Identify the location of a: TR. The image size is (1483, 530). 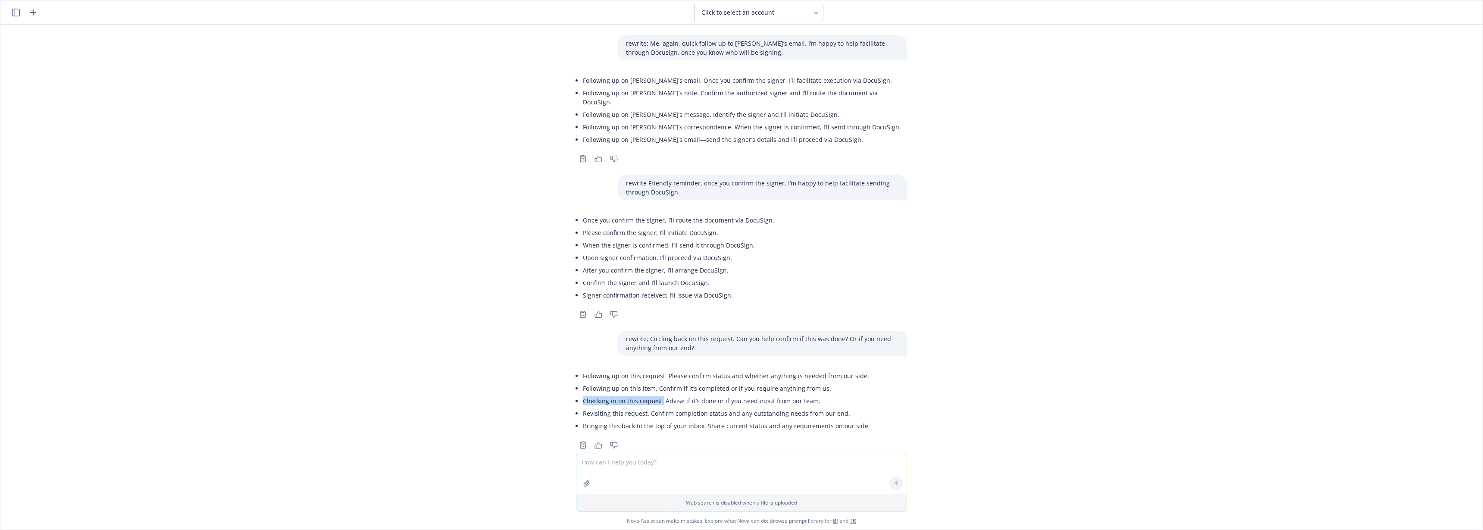
(853, 521).